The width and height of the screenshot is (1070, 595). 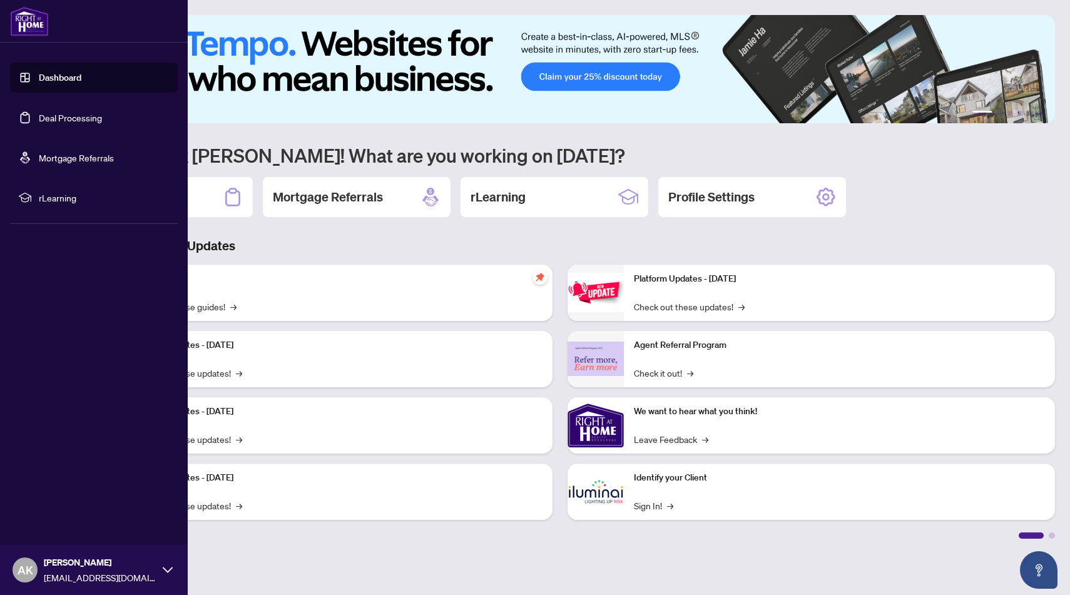 I want to click on a: Deal Processing, so click(x=70, y=118).